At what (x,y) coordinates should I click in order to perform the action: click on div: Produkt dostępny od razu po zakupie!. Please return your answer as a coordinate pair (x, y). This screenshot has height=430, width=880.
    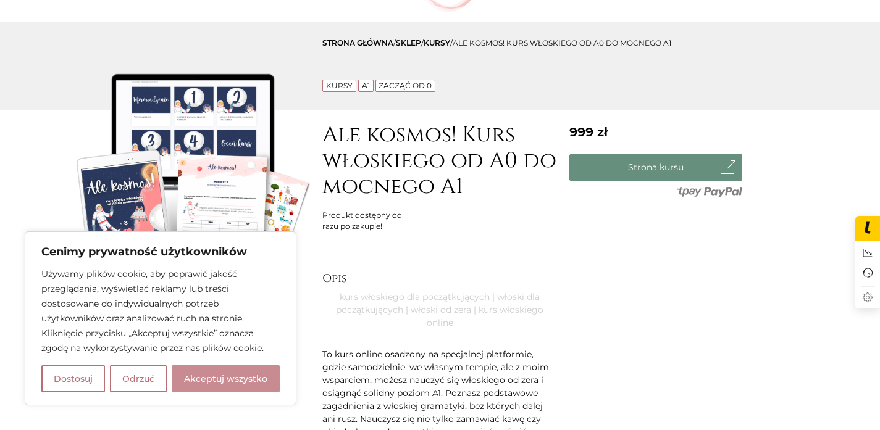
    Looking at the image, I should click on (369, 221).